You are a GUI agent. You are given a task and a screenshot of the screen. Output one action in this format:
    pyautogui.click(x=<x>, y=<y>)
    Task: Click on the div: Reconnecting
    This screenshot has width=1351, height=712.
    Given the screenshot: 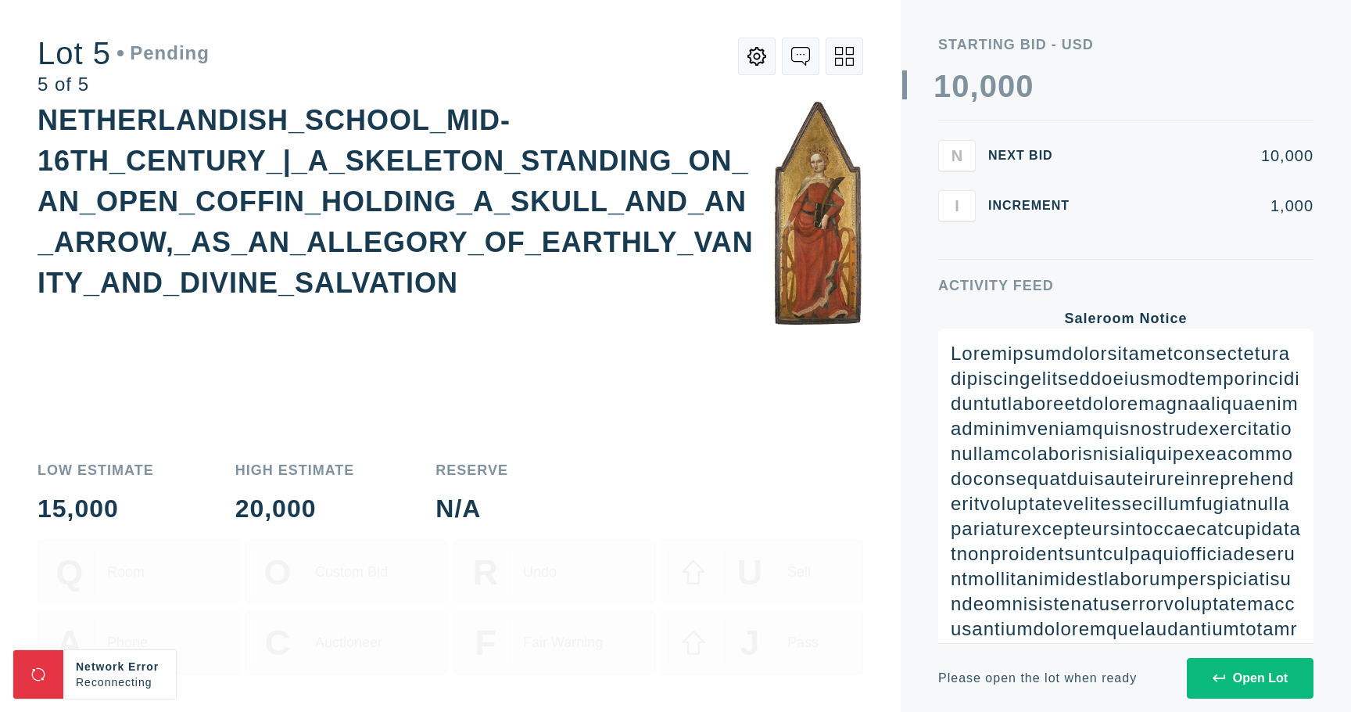 What is the action you would take?
    pyautogui.click(x=120, y=682)
    